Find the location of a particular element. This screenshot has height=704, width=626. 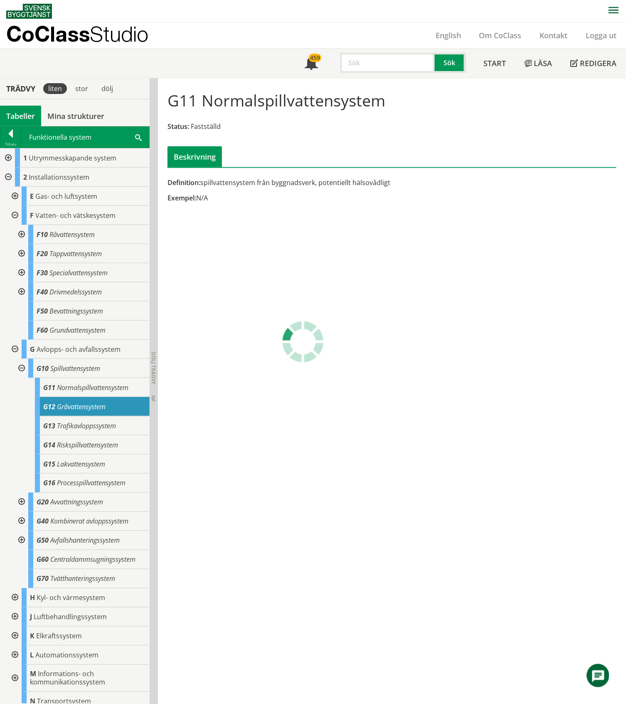

span: Kombinerat avloppssystem is located at coordinates (89, 521).